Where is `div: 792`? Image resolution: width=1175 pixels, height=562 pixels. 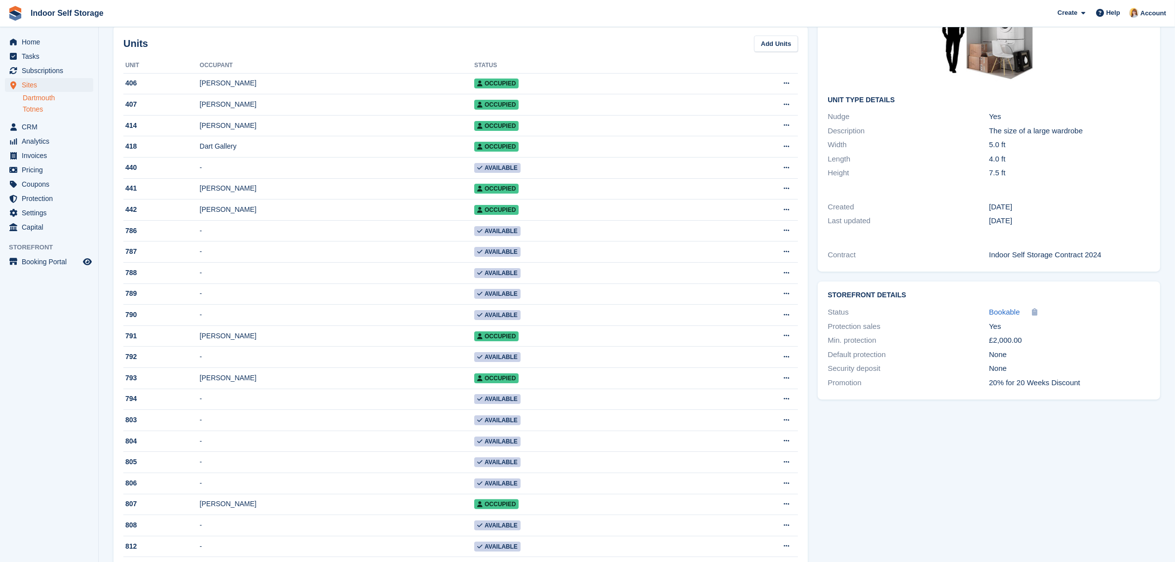 div: 792 is located at coordinates (161, 356).